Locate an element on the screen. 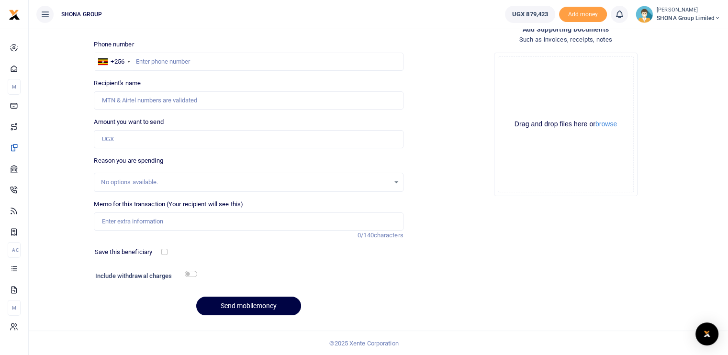 This screenshot has height=355, width=728. span: UGX 879,423 is located at coordinates (530, 14).